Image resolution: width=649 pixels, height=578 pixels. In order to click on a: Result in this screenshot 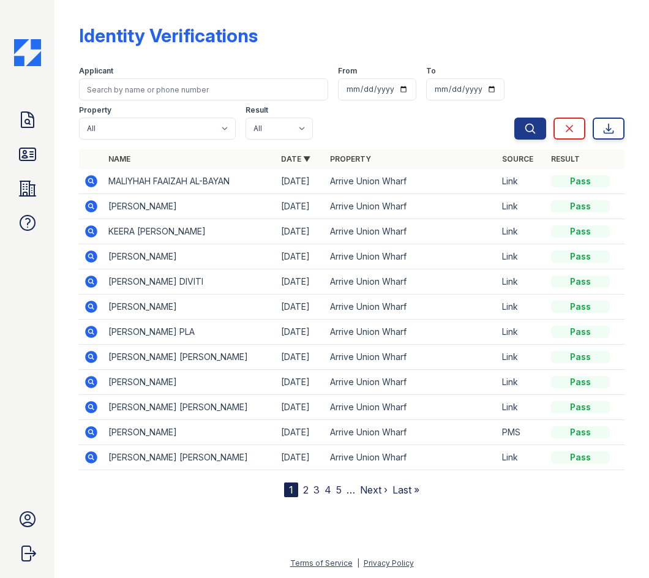, I will do `click(565, 158)`.